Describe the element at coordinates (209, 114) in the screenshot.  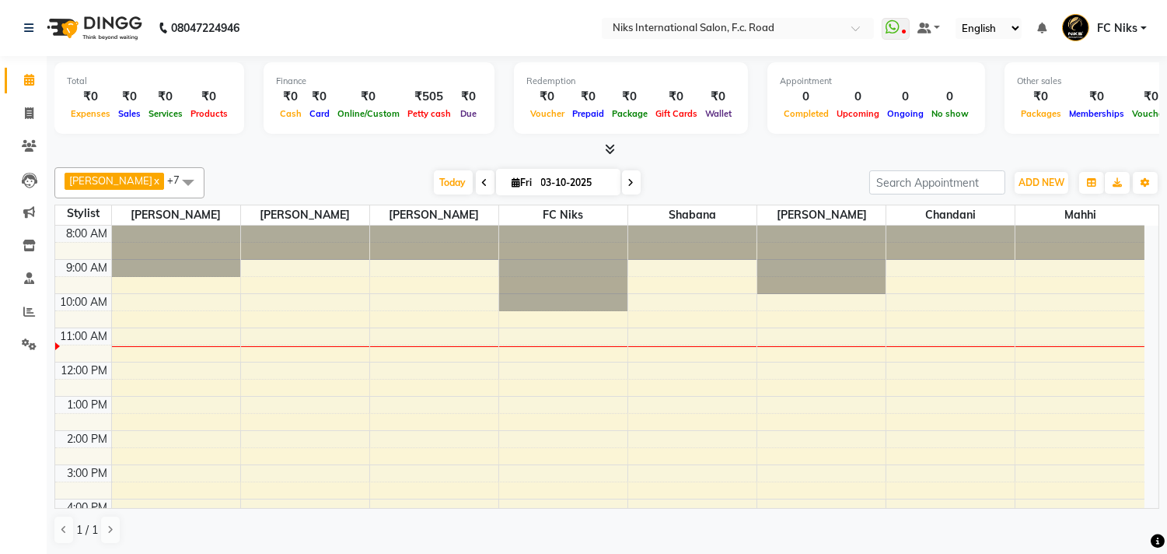
I see `span: Products` at that location.